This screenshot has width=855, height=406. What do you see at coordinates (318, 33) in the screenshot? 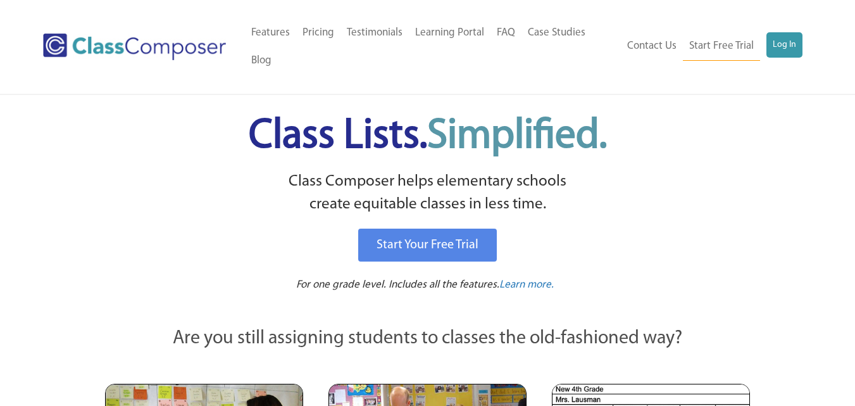
I see `a: Pricing` at bounding box center [318, 33].